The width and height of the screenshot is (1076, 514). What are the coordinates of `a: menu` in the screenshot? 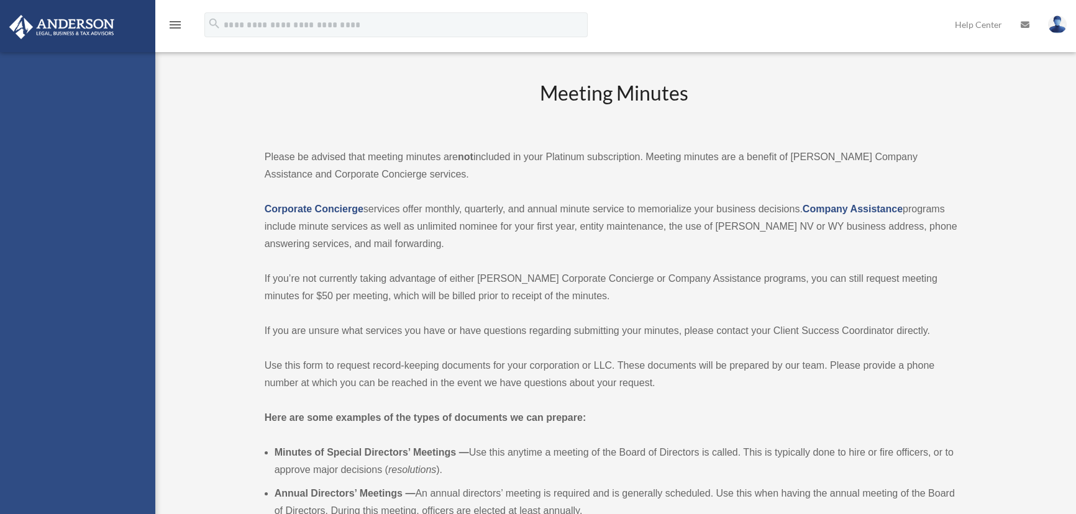 It's located at (175, 27).